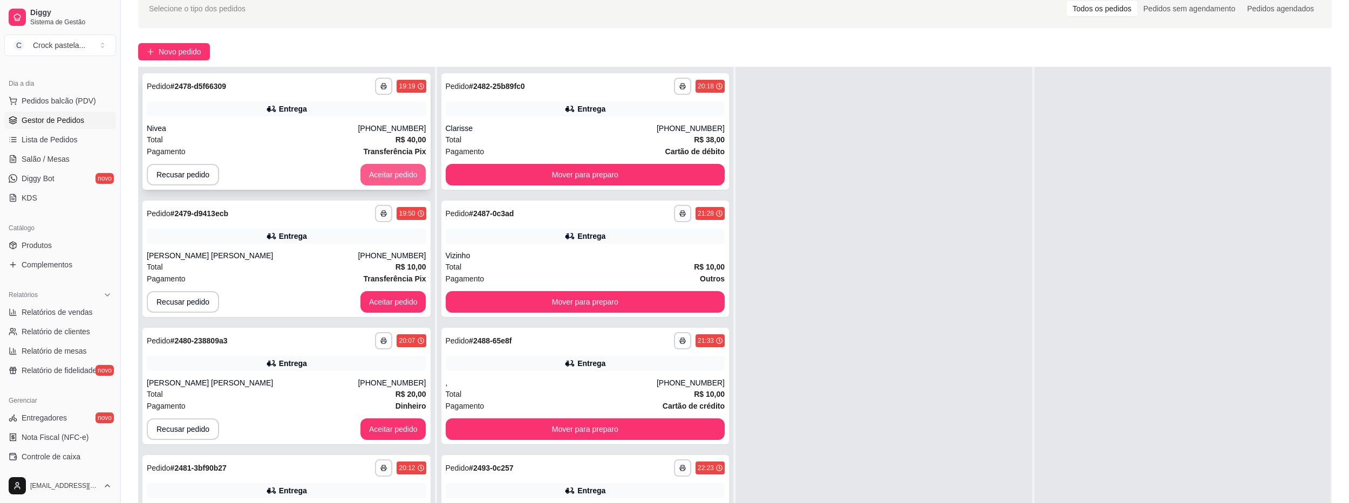 Image resolution: width=1349 pixels, height=503 pixels. I want to click on strong: # 2480-238809a3, so click(199, 341).